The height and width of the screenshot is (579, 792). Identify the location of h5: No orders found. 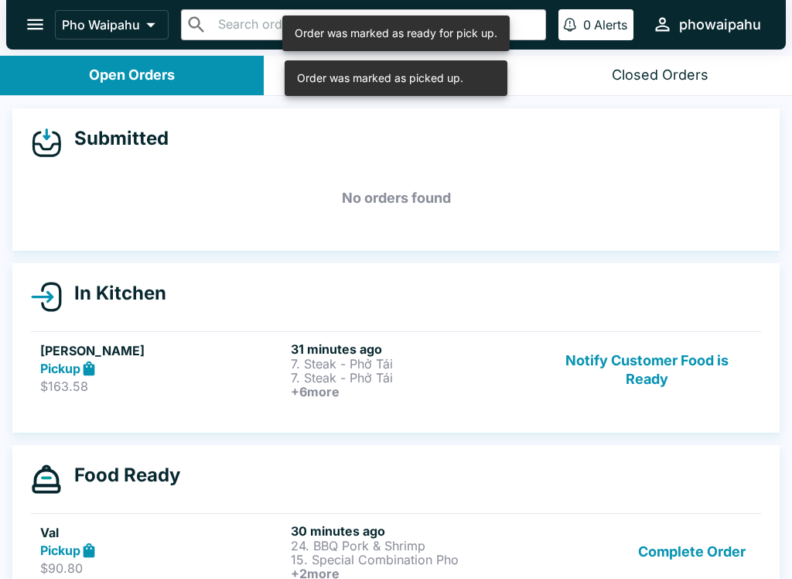
(396, 198).